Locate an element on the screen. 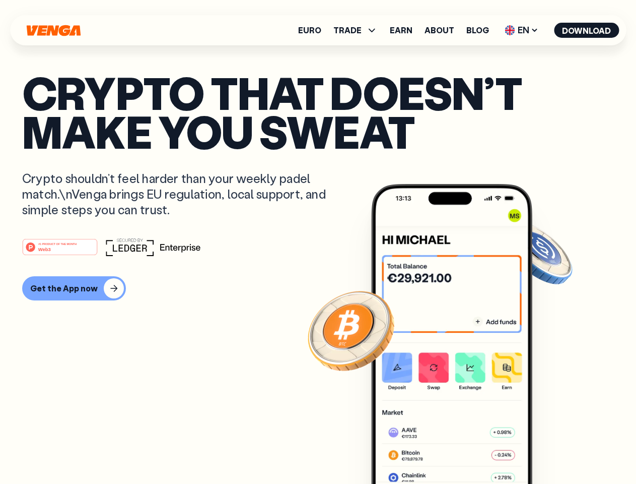 The height and width of the screenshot is (484, 636). tspan: #1 PRODUCT OF THE MONTH is located at coordinates (57, 243).